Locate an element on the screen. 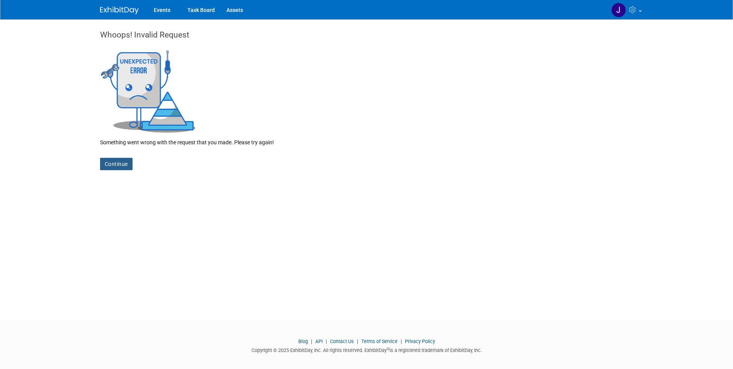 Image resolution: width=733 pixels, height=369 pixels. img: ExhibitDay is located at coordinates (119, 10).